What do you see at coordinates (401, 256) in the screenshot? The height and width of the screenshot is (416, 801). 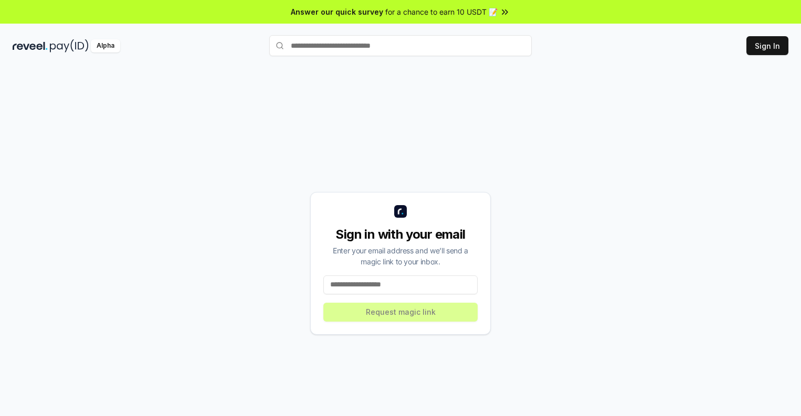 I see `div: Enter your email address and we’ll send a magic link to your inbox.` at bounding box center [401, 256].